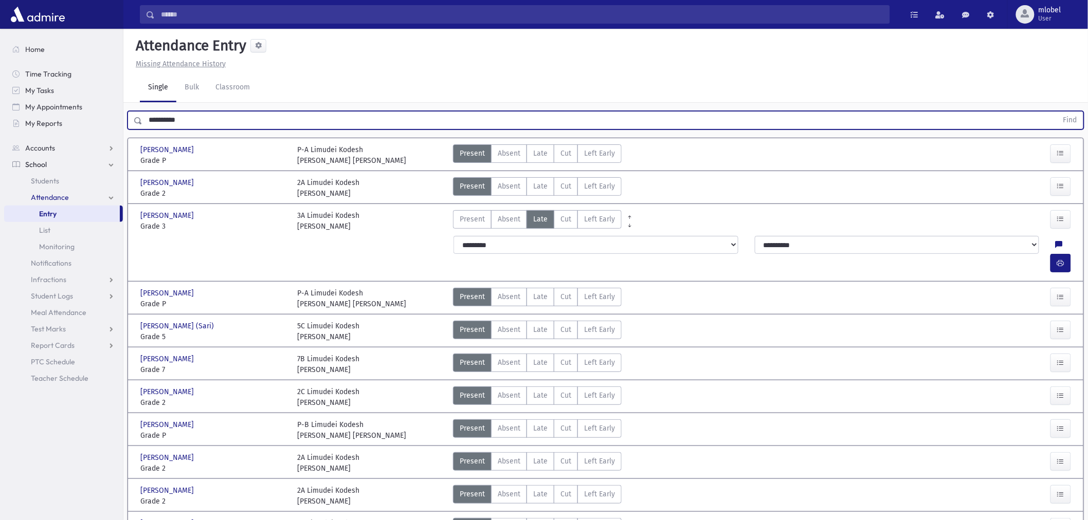 The height and width of the screenshot is (520, 1088). Describe the element at coordinates (180, 64) in the screenshot. I see `u: Missing Attendance History` at that location.